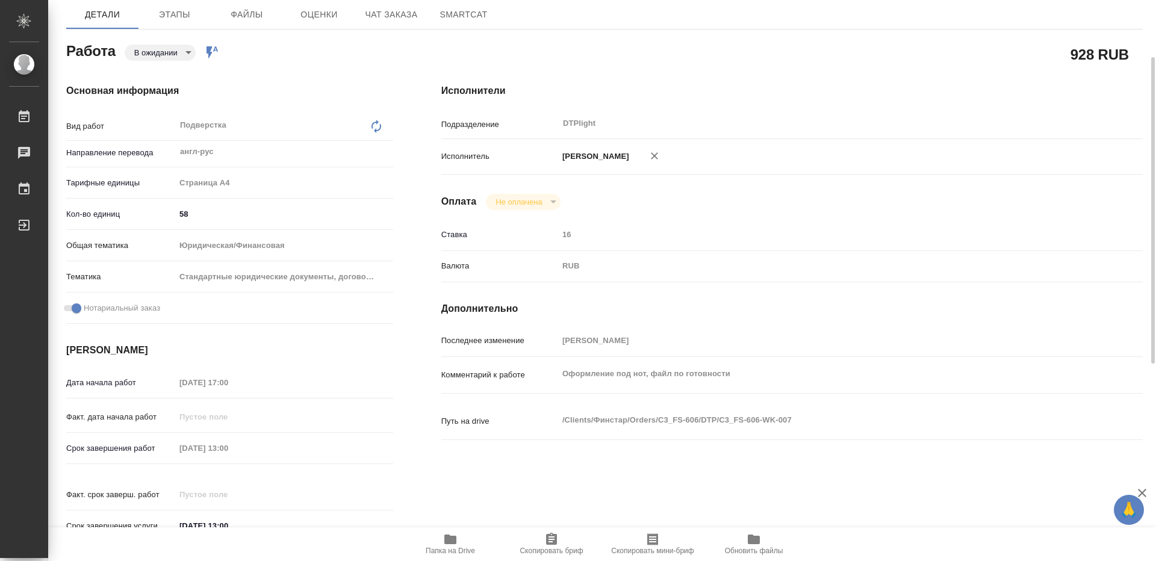 Image resolution: width=1156 pixels, height=561 pixels. Describe the element at coordinates (120, 495) in the screenshot. I see `p: Факт. срок заверш. работ` at that location.